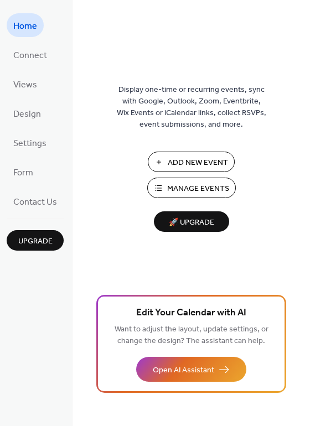 Image resolution: width=310 pixels, height=426 pixels. What do you see at coordinates (35, 240) in the screenshot?
I see `button: Upgrade` at bounding box center [35, 240].